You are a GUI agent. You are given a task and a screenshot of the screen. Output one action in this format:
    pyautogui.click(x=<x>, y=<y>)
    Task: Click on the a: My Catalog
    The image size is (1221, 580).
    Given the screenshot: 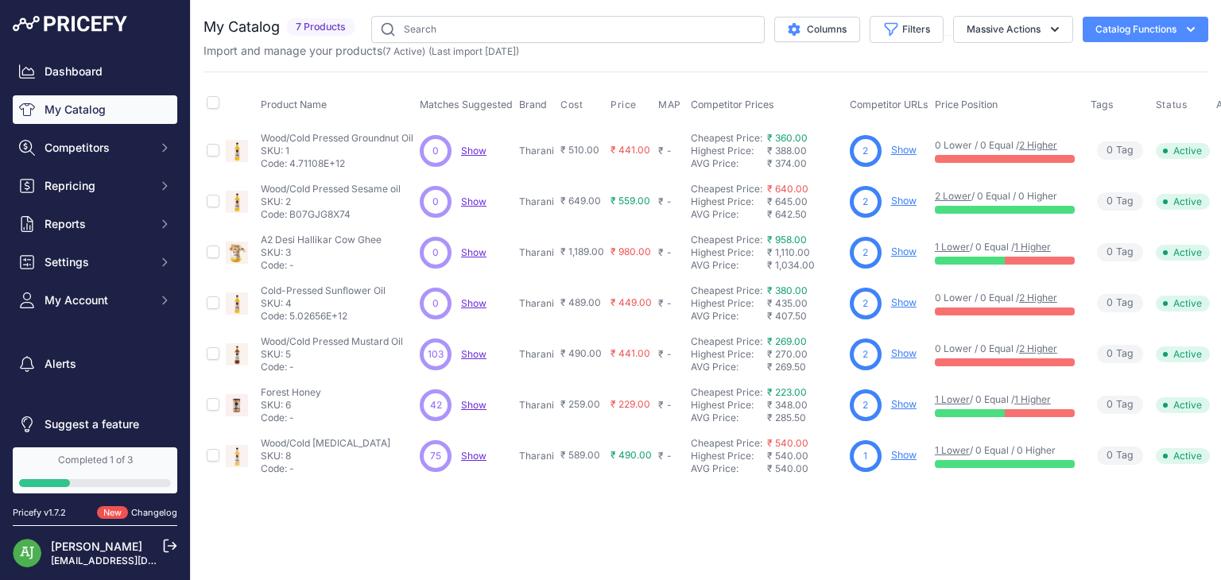 What is the action you would take?
    pyautogui.click(x=95, y=110)
    